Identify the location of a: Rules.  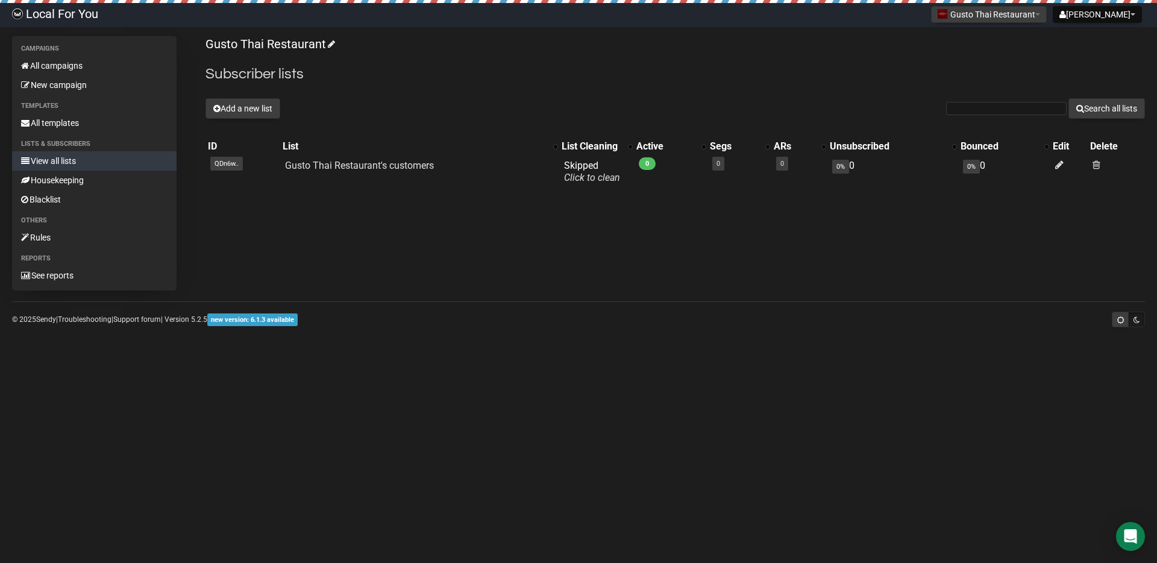
(94, 238).